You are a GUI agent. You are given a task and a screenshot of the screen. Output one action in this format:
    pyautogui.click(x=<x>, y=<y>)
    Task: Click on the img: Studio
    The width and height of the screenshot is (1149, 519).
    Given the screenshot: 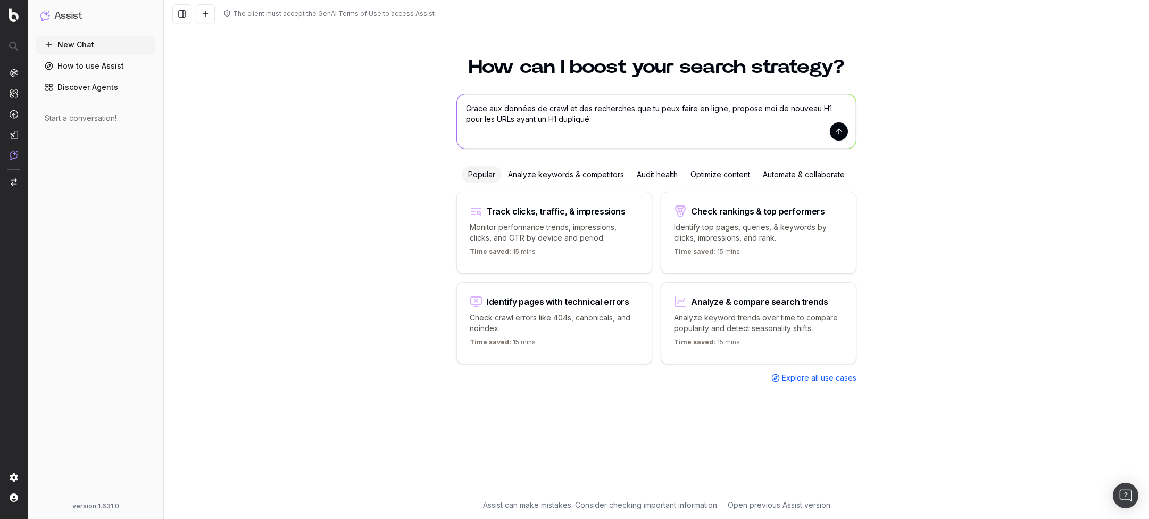 What is the action you would take?
    pyautogui.click(x=14, y=135)
    